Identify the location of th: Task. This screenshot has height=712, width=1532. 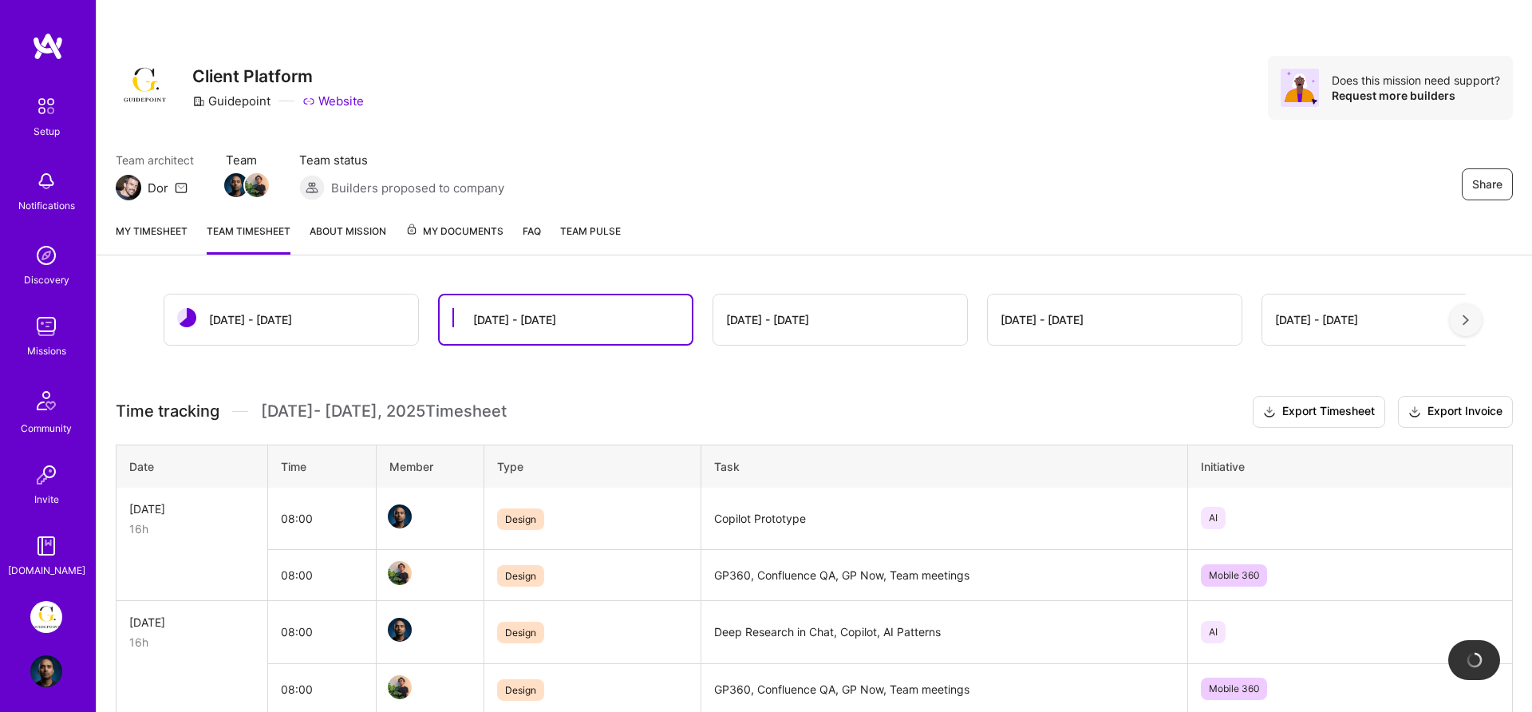
(944, 466).